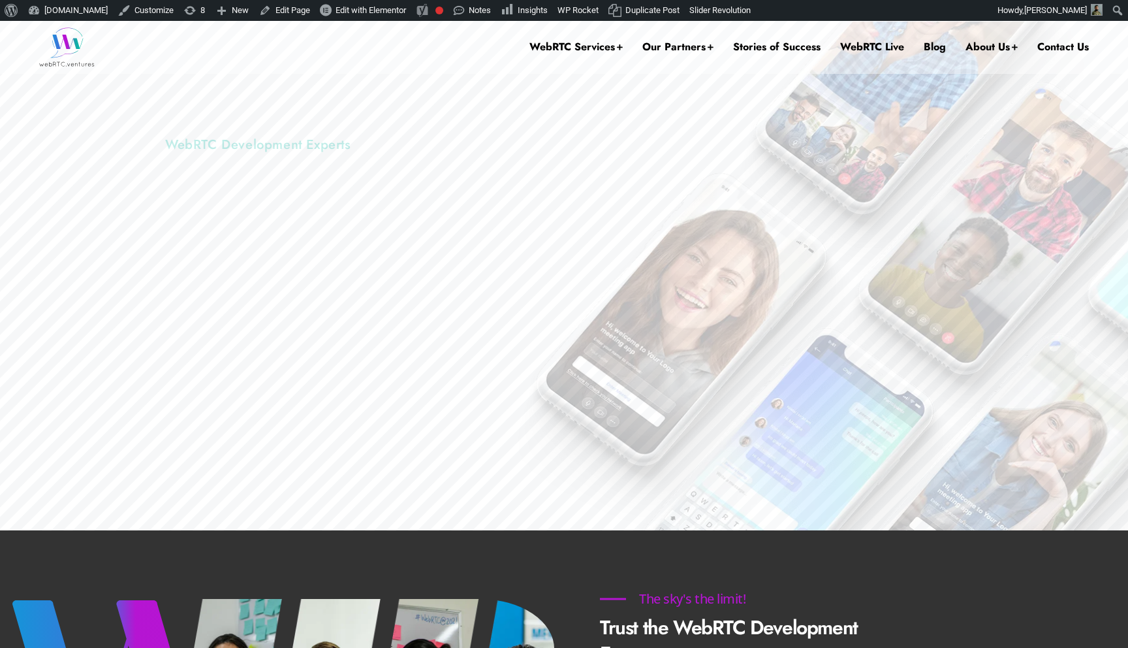  I want to click on a: WebRTC Services, so click(576, 47).